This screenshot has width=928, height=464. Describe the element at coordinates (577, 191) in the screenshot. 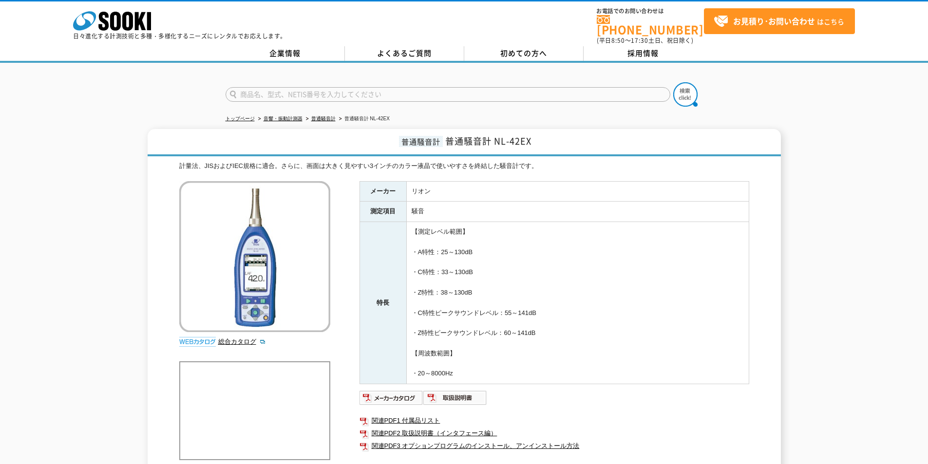

I see `td: リオン` at that location.